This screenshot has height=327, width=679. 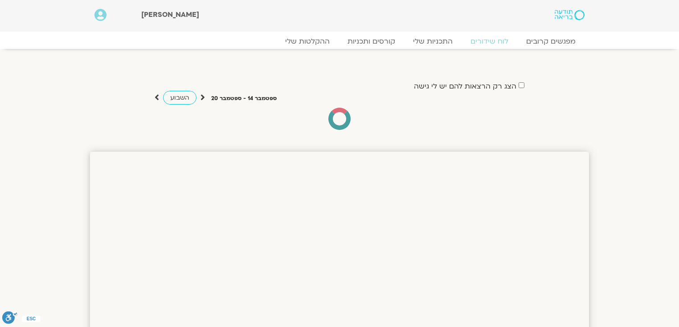 I want to click on nav: Menu, so click(x=339, y=41).